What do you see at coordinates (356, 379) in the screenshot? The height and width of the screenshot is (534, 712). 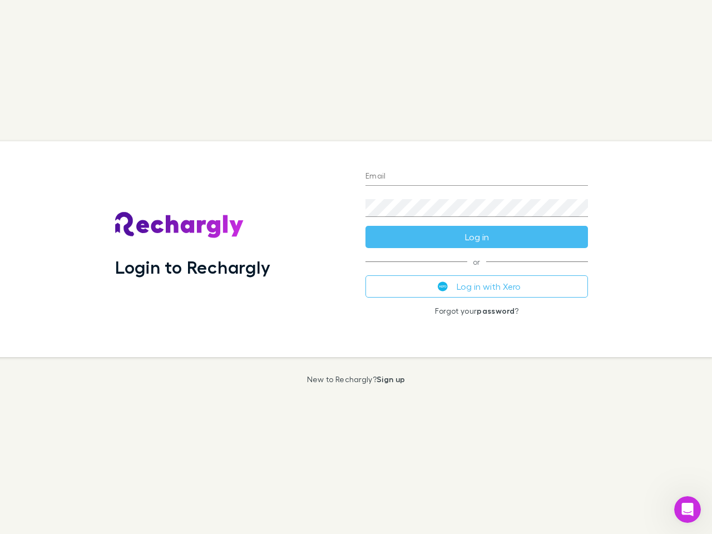 I see `p: New to Rechargly?` at bounding box center [356, 379].